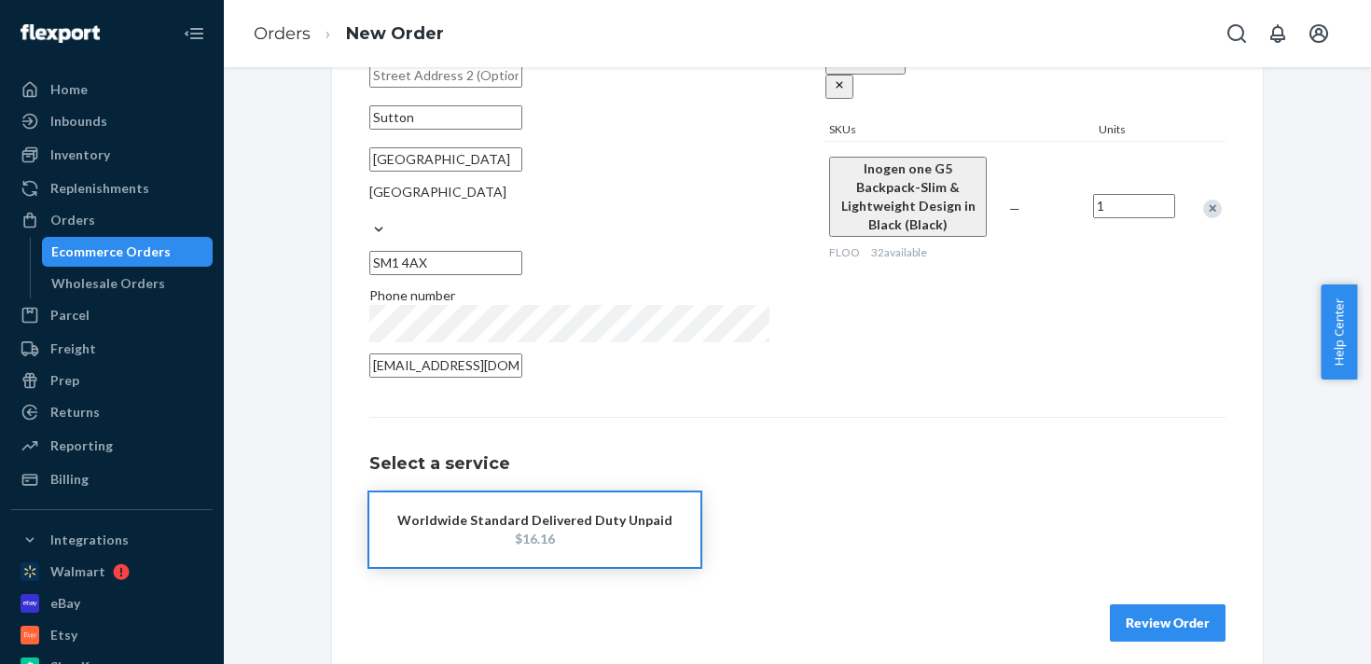  I want to click on div: SKUs, so click(960, 131).